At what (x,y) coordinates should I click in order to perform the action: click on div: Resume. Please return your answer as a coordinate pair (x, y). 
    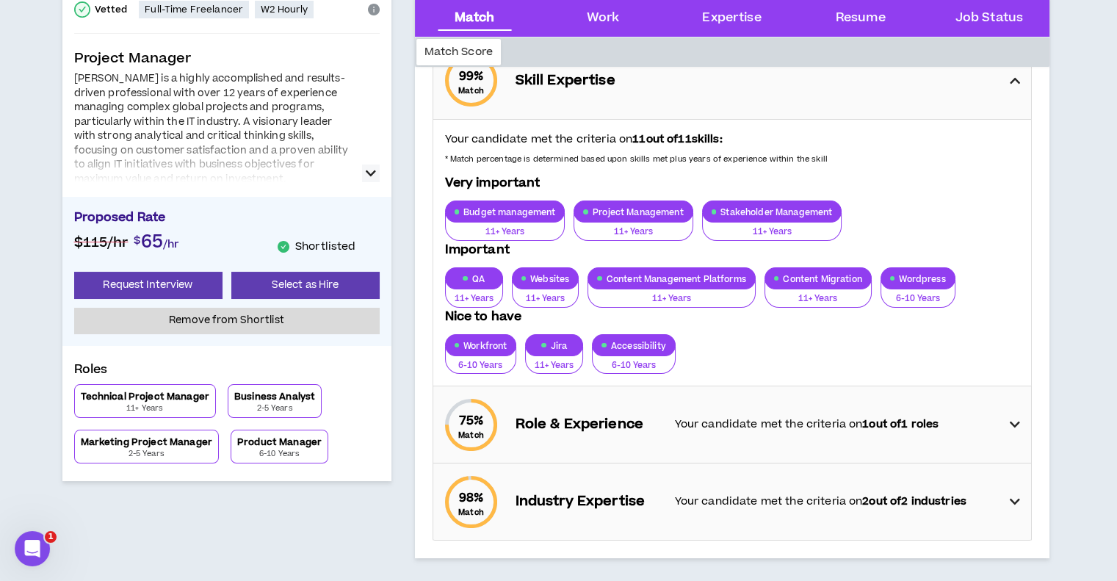
    Looking at the image, I should click on (861, 18).